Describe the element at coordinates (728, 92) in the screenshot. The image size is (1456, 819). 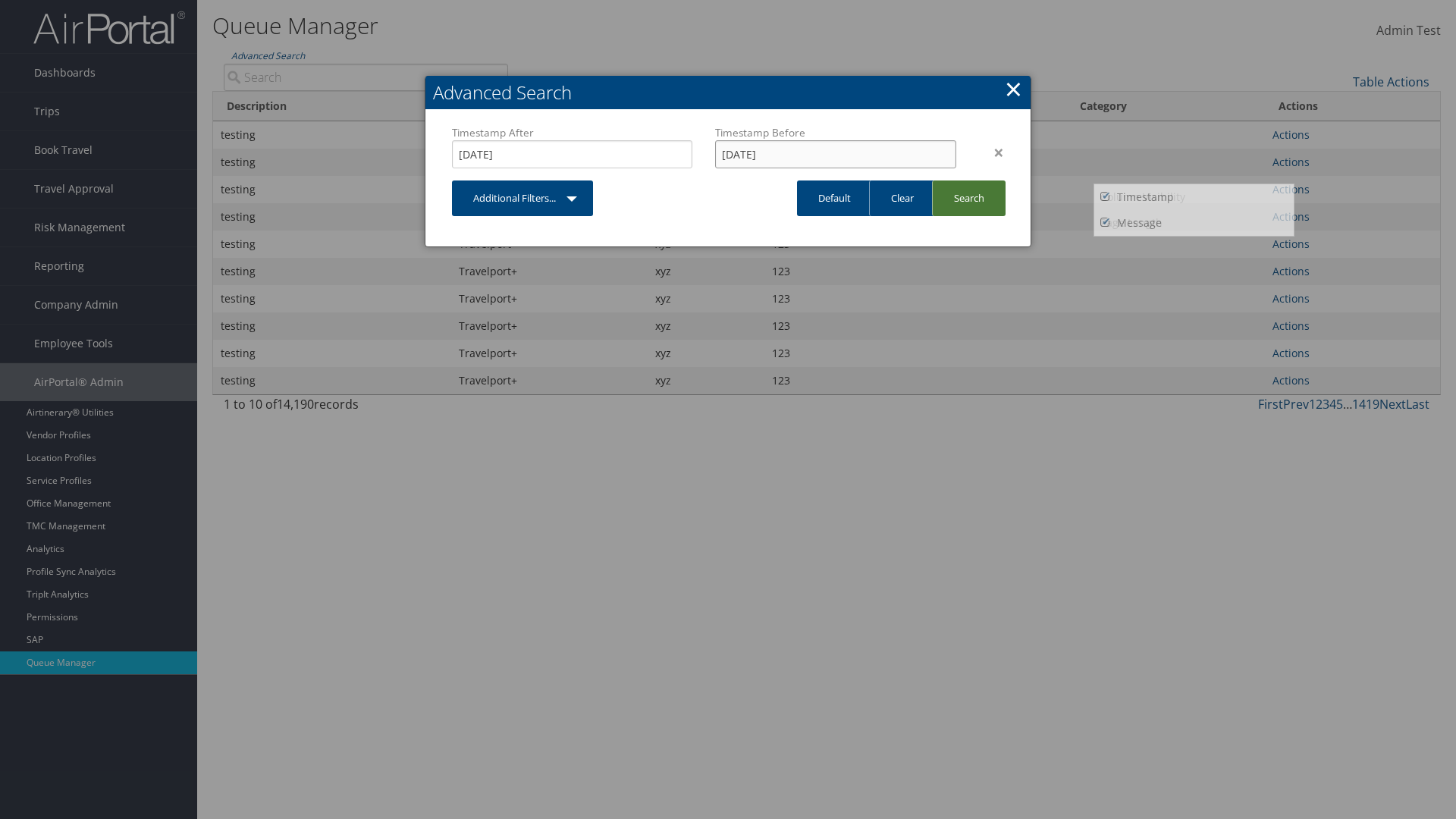
I see `h2: Advanced Search` at that location.